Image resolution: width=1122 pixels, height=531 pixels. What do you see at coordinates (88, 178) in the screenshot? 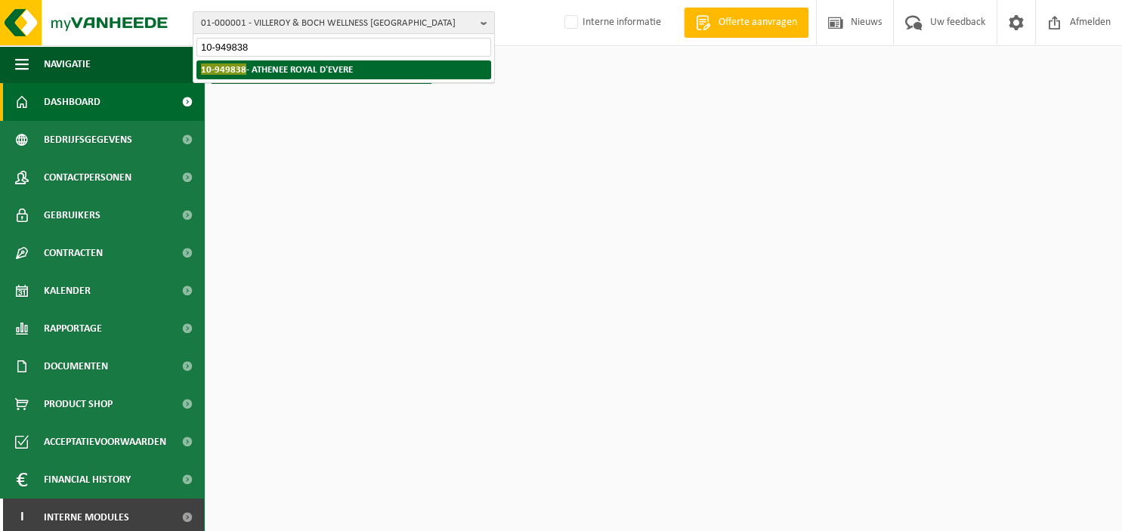
I see `span: Contactpersonen` at bounding box center [88, 178].